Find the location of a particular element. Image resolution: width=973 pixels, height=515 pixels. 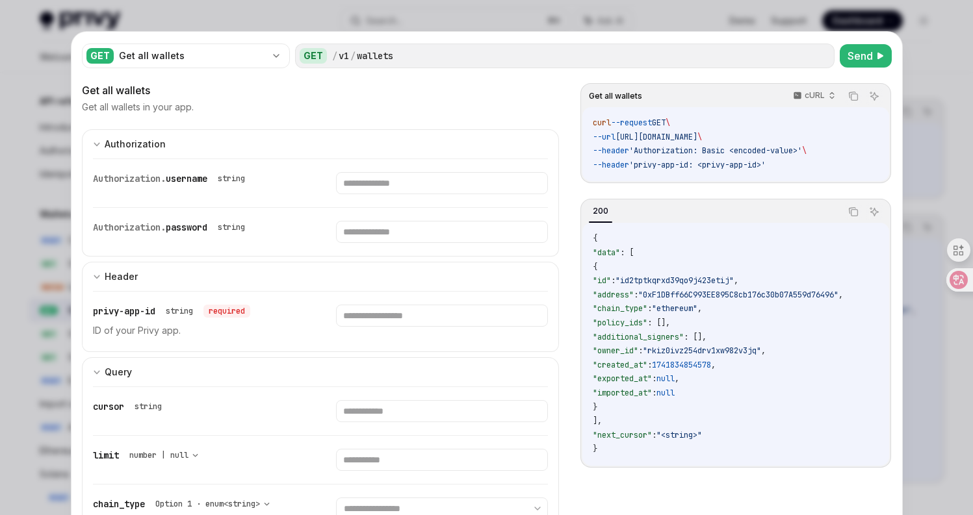

span: "additional_signers" is located at coordinates (638, 337).